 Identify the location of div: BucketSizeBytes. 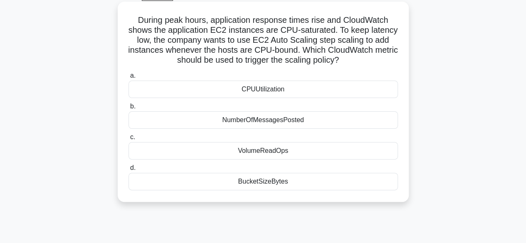
(263, 182).